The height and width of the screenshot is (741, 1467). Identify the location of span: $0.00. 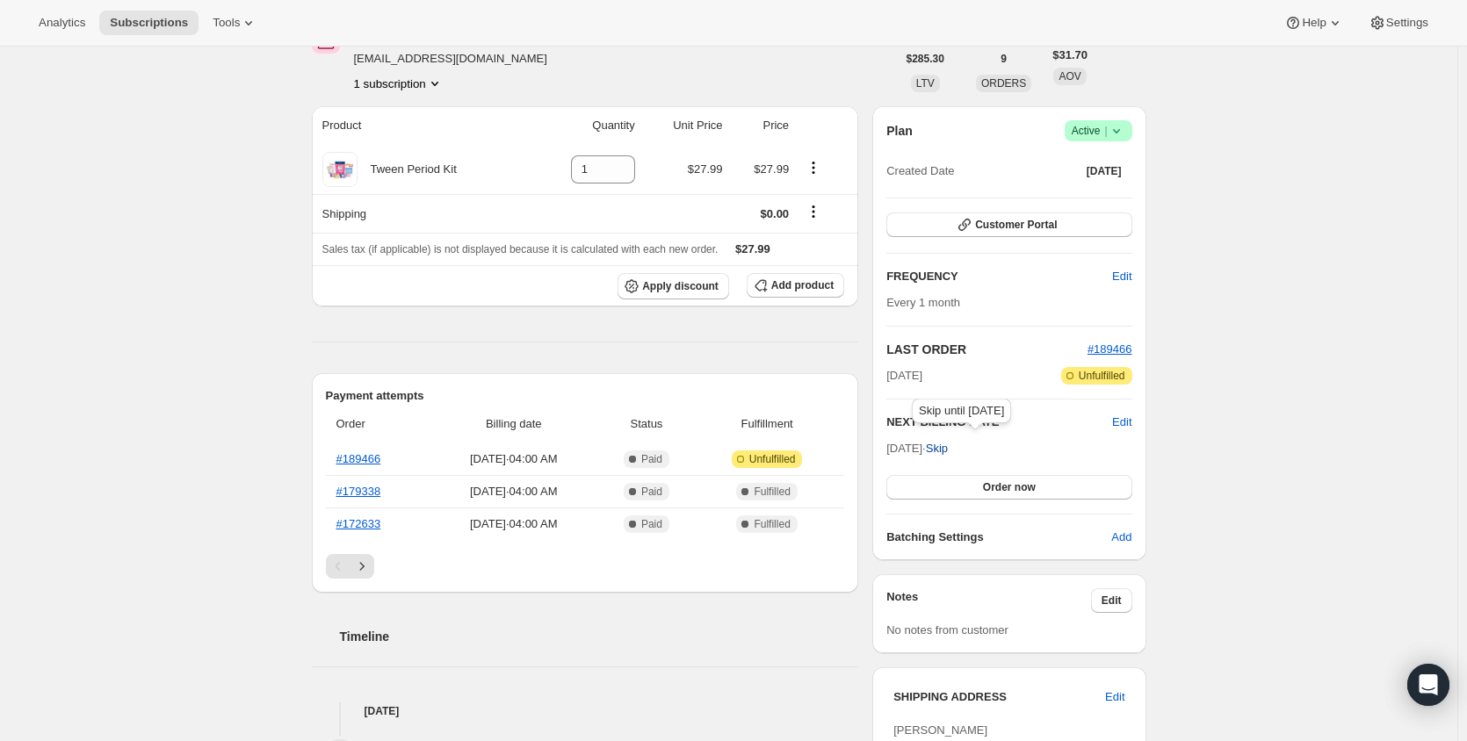
(775, 213).